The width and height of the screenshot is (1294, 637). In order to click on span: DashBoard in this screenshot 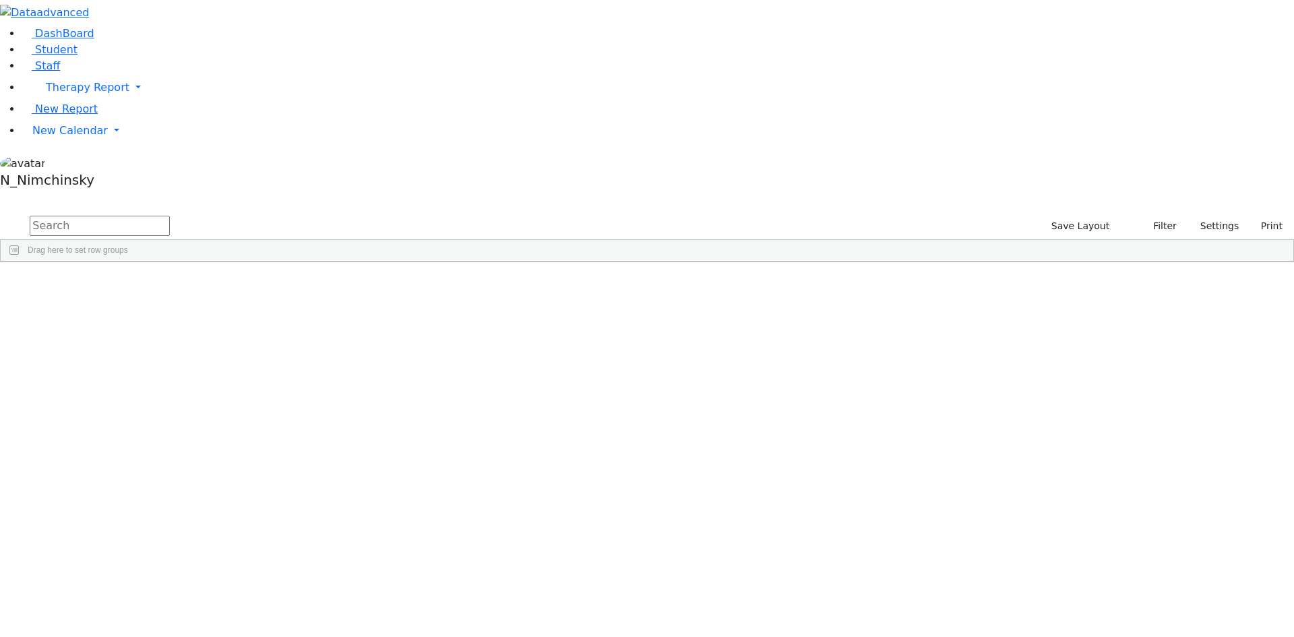, I will do `click(65, 33)`.